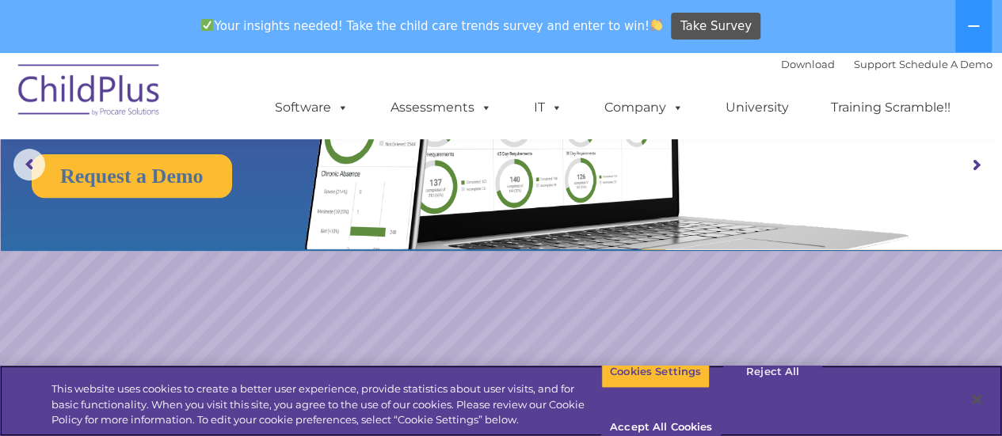 The image size is (1002, 436). Describe the element at coordinates (976, 400) in the screenshot. I see `button: Close` at that location.